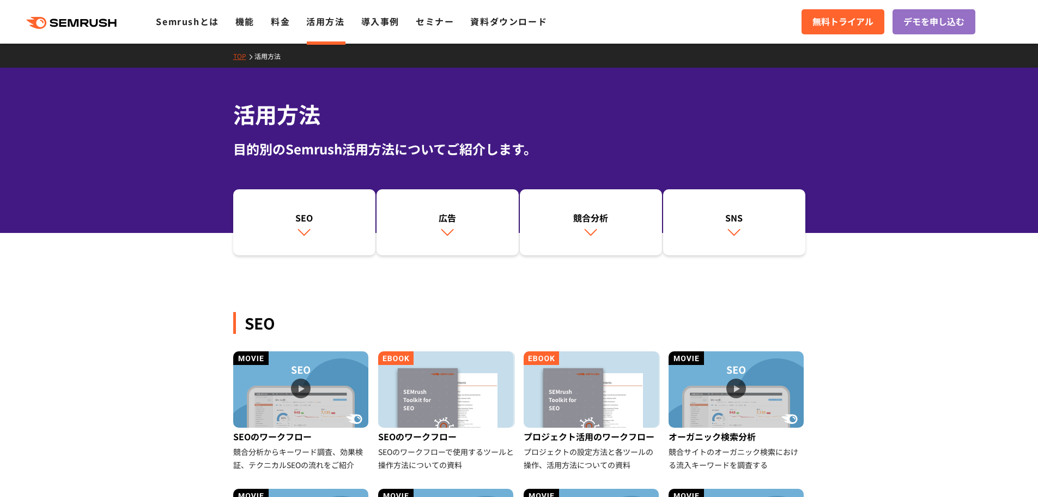 The width and height of the screenshot is (1038, 497). I want to click on div: SNS, so click(734, 218).